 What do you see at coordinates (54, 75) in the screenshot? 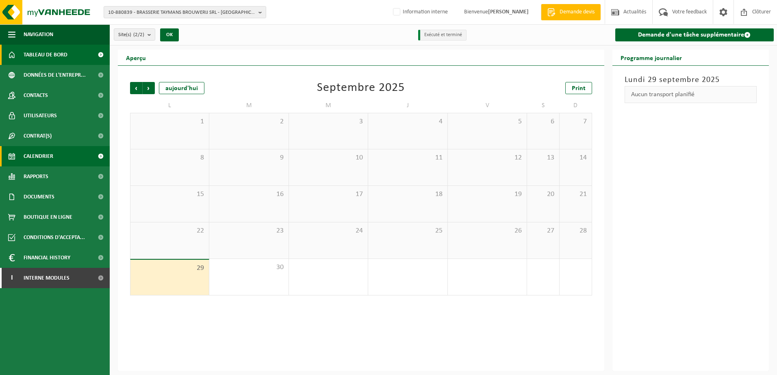
I see `span: Données de l'entrepr...` at bounding box center [54, 75].